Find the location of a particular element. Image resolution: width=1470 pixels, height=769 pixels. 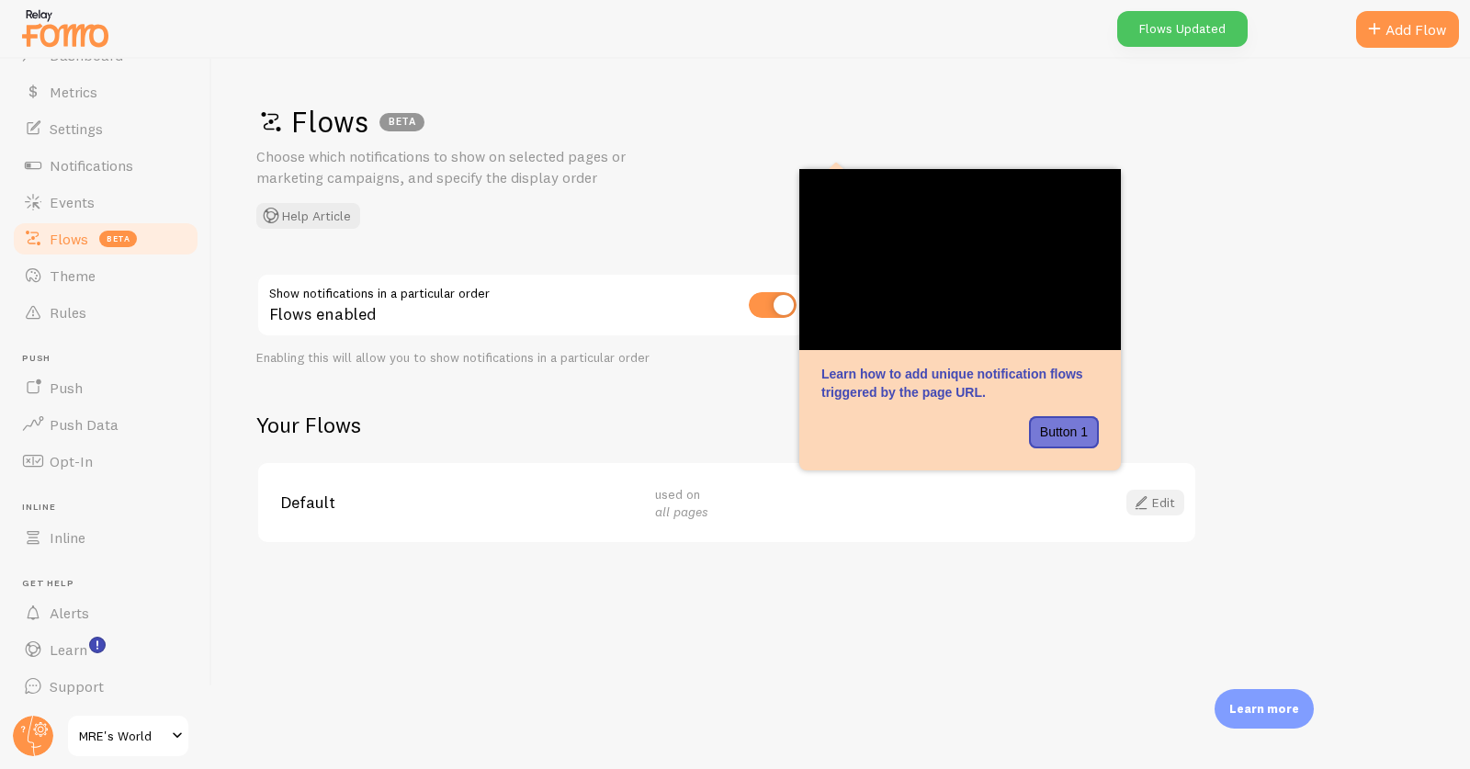

span: Opt-In is located at coordinates (71, 461).